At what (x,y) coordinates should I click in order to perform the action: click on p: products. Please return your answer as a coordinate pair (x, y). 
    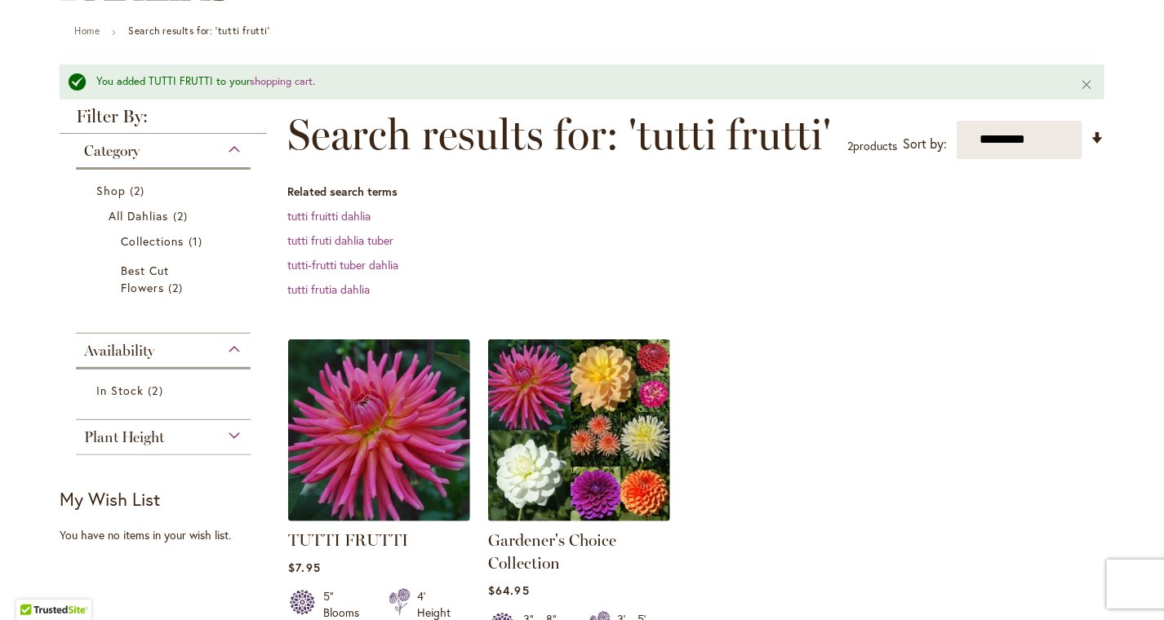
    Looking at the image, I should click on (872, 146).